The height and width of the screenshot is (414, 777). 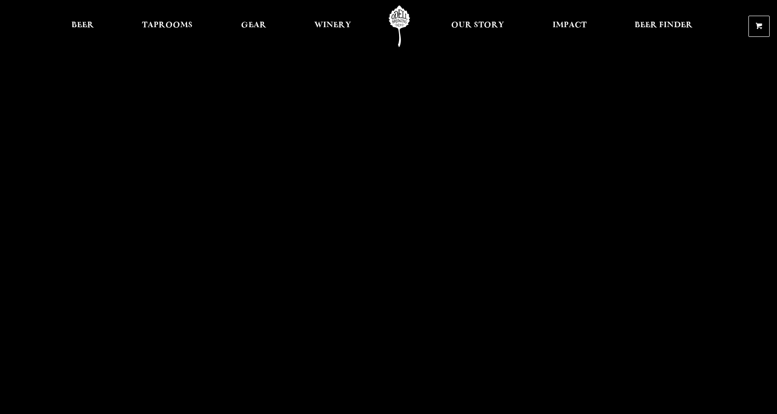 I want to click on span: Winery, so click(x=333, y=25).